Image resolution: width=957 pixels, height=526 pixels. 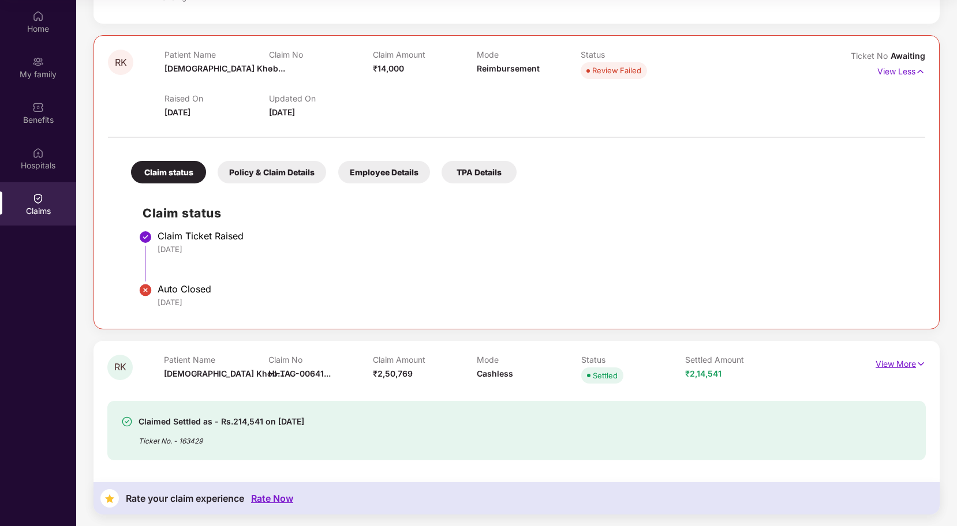 What do you see at coordinates (38, 62) in the screenshot?
I see `img: svg+xml;base64,PHN2ZyB3aWR0aD0iMjAiIGhlaWdodD0iMjAiIHZpZXdCb3g9IjAgMCAyMCAyMCIgZmlsbD0ibm9uZSIgeG...` at bounding box center [38, 62].